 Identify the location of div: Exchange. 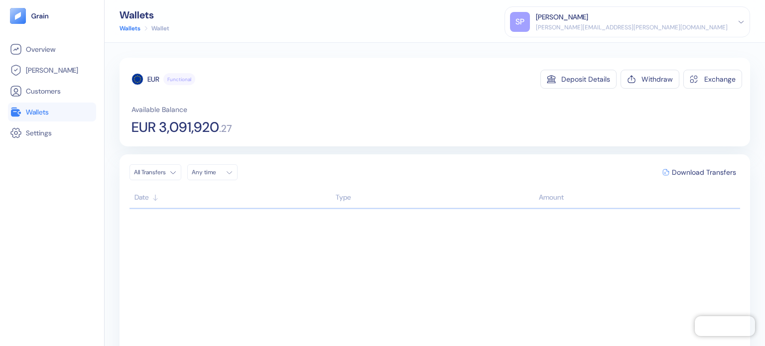
(720, 79).